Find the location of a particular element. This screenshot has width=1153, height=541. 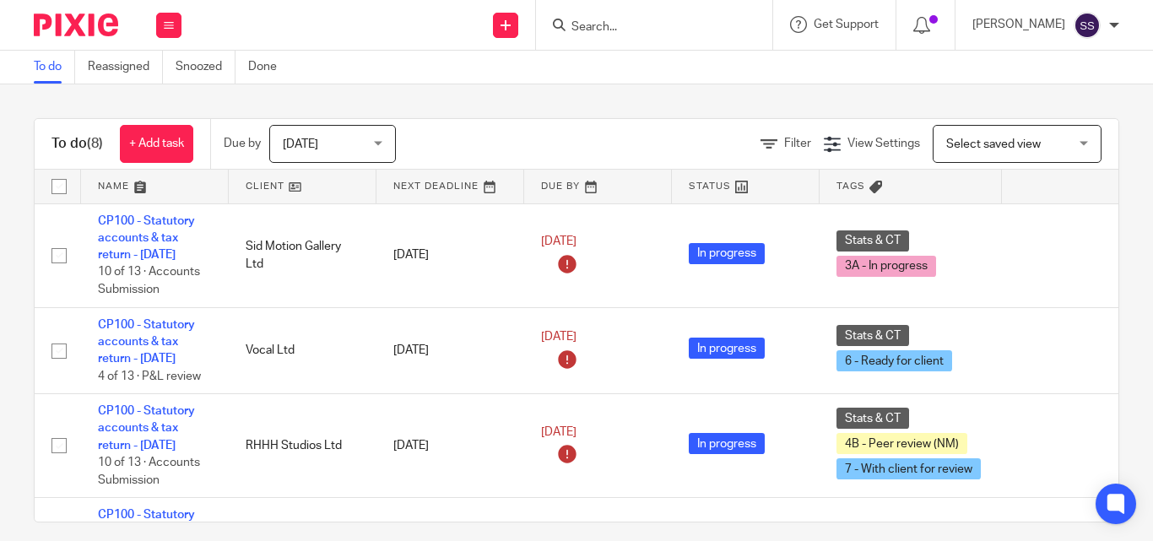

span: Tags is located at coordinates (851, 186).